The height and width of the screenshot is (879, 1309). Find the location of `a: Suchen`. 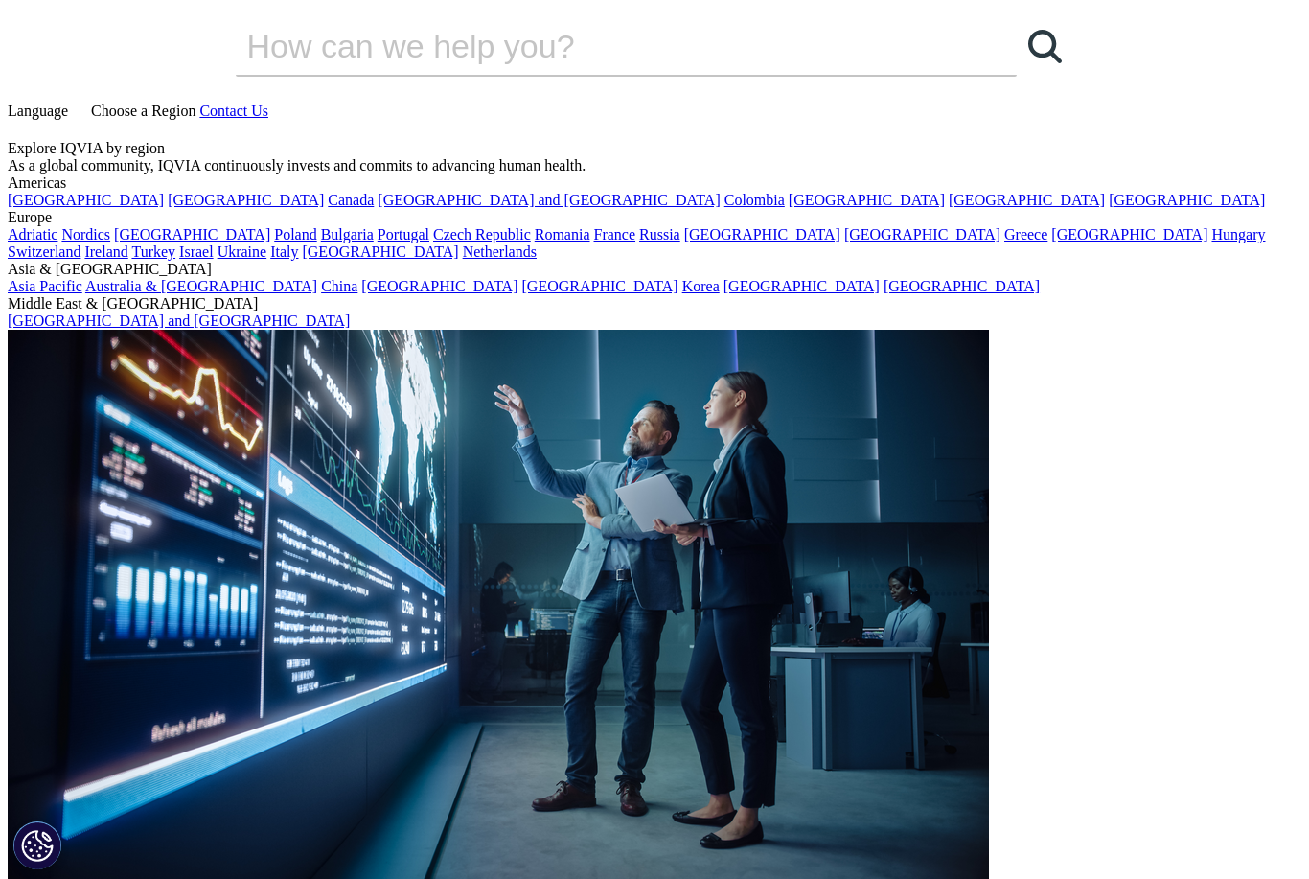

a: Suchen is located at coordinates (1045, 46).